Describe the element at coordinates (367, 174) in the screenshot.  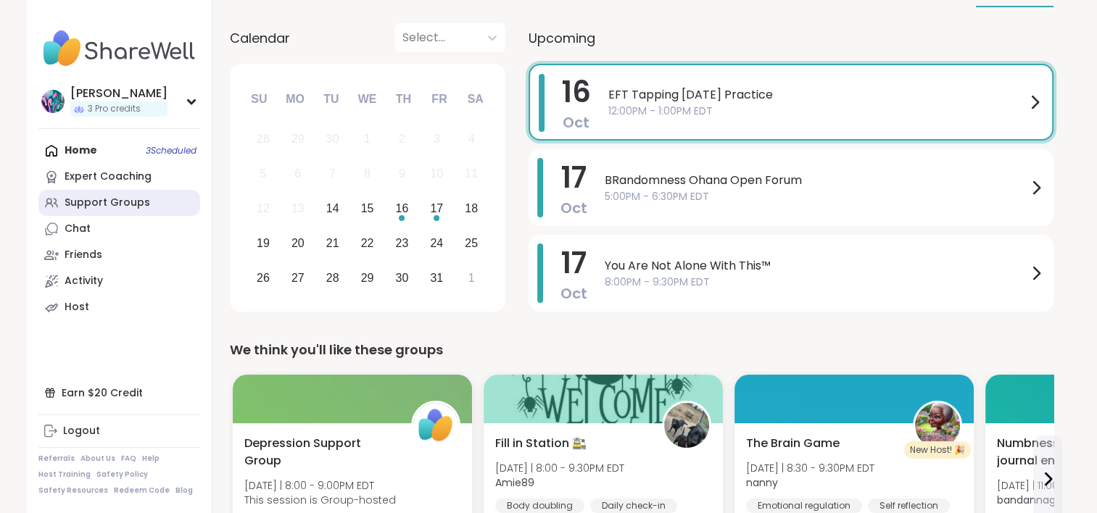
I see `div: Not available Wednesday, October 8th, 2025` at that location.